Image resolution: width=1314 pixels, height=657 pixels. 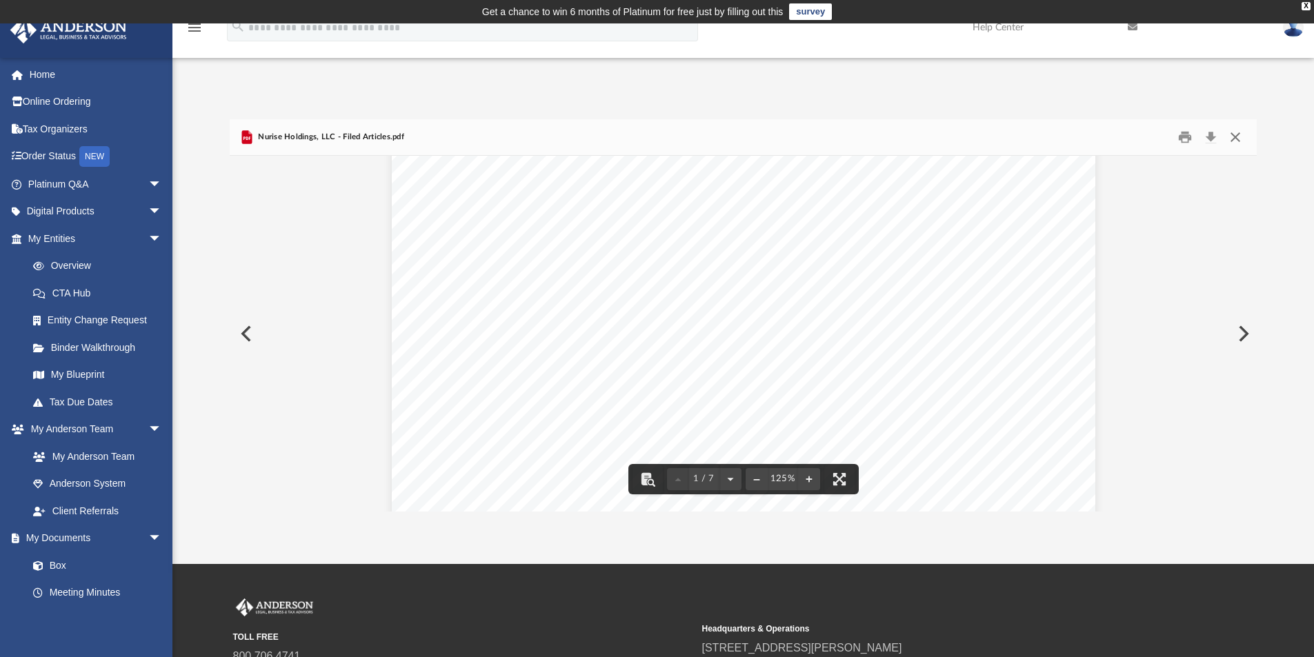 What do you see at coordinates (756, 479) in the screenshot?
I see `button: Zoom out` at bounding box center [756, 479].